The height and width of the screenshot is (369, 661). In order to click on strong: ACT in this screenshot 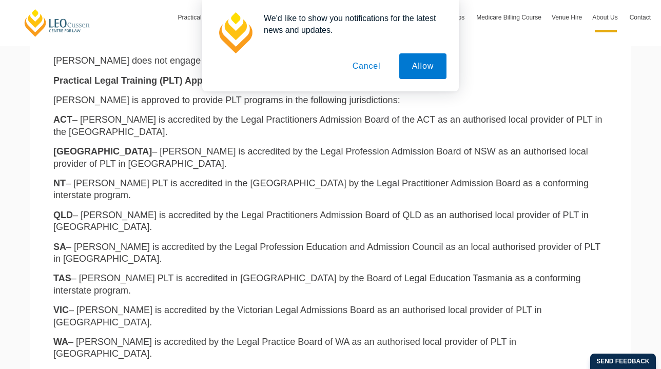, I will do `click(63, 120)`.